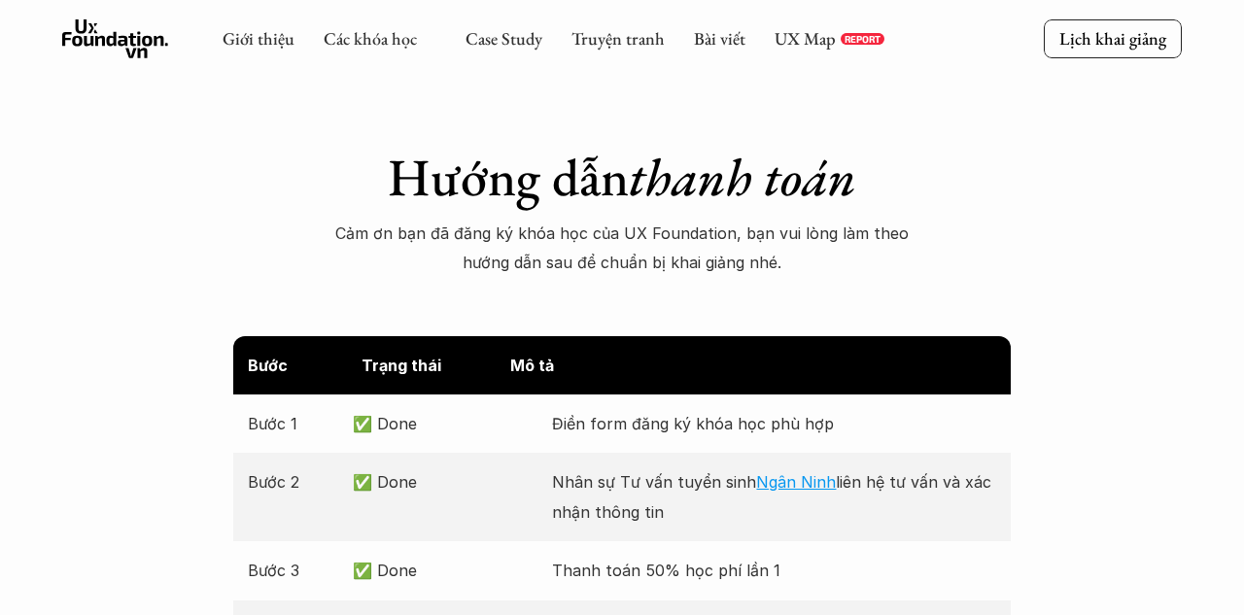 The height and width of the screenshot is (615, 1244). What do you see at coordinates (295, 482) in the screenshot?
I see `p: Bước 2` at bounding box center [295, 482].